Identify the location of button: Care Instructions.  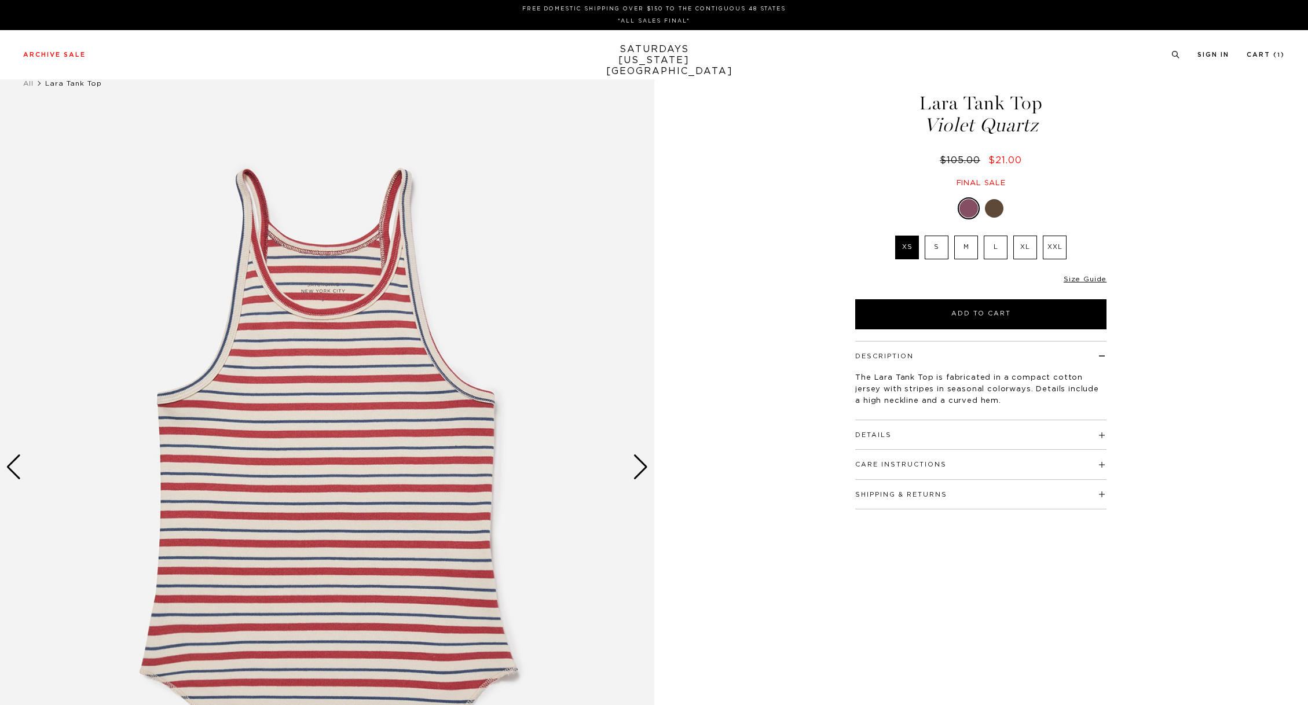
(901, 464).